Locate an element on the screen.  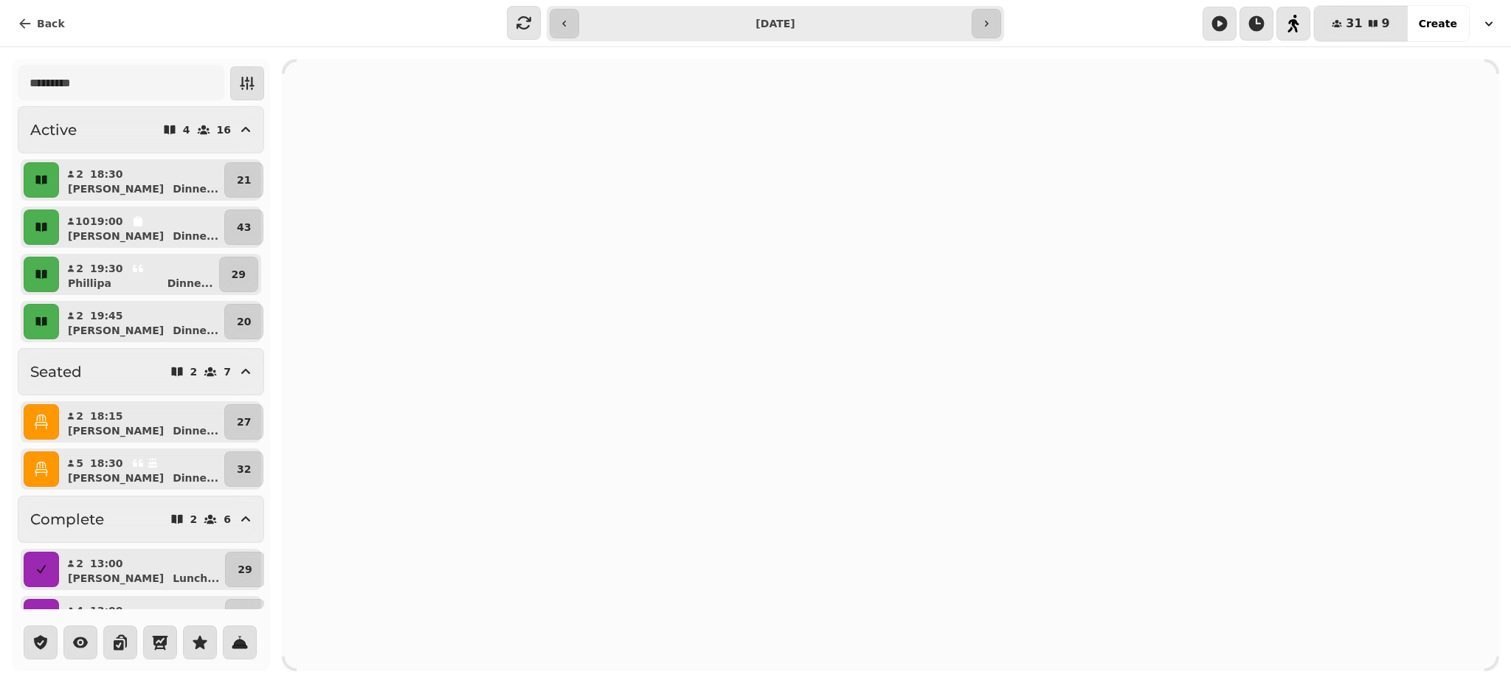
button: 319 is located at coordinates (1360, 24).